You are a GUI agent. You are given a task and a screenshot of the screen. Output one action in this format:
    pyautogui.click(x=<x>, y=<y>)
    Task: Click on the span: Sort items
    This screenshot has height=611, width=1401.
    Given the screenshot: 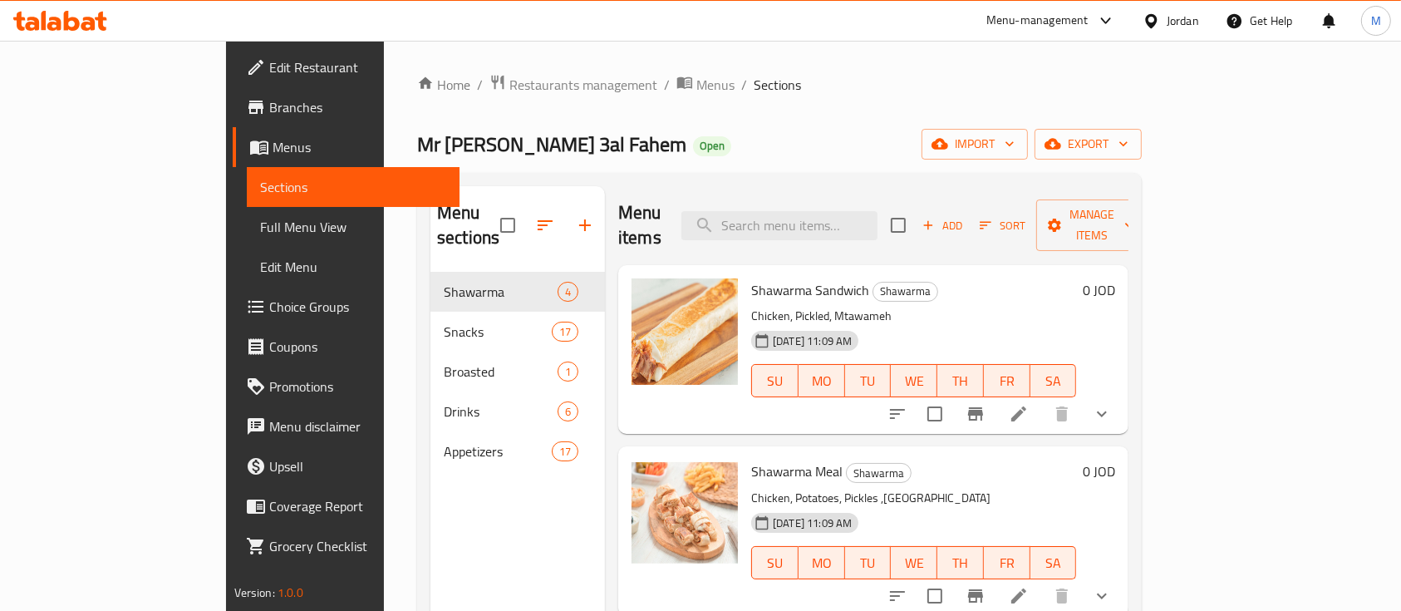 What is the action you would take?
    pyautogui.click(x=1002, y=225)
    